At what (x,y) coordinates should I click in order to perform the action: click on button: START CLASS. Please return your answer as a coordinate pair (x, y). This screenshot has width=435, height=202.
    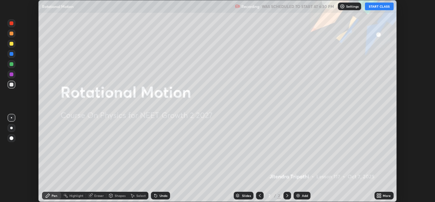
    Looking at the image, I should click on (380, 6).